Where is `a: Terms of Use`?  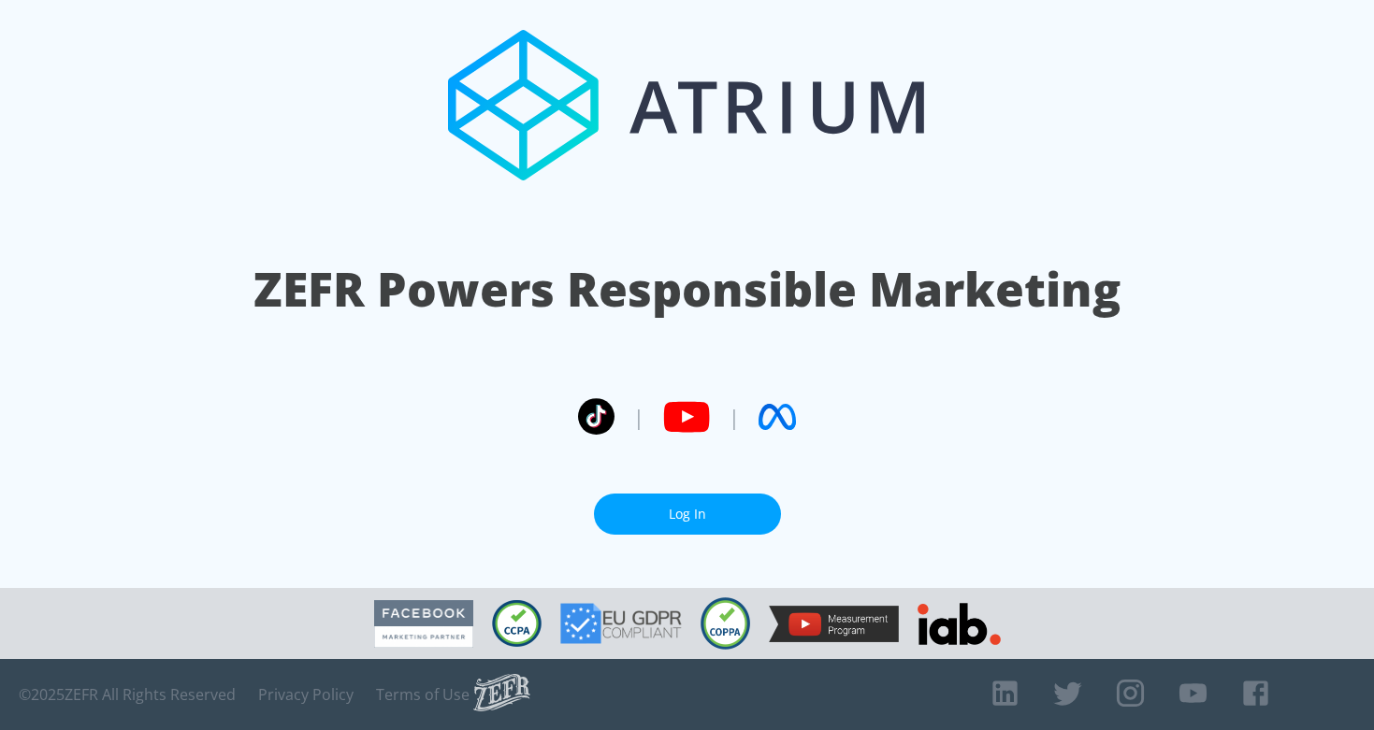
a: Terms of Use is located at coordinates (423, 695).